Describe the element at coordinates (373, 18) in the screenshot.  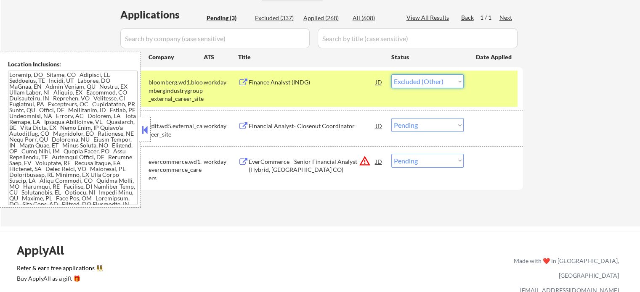
I see `div: All (608)` at that location.